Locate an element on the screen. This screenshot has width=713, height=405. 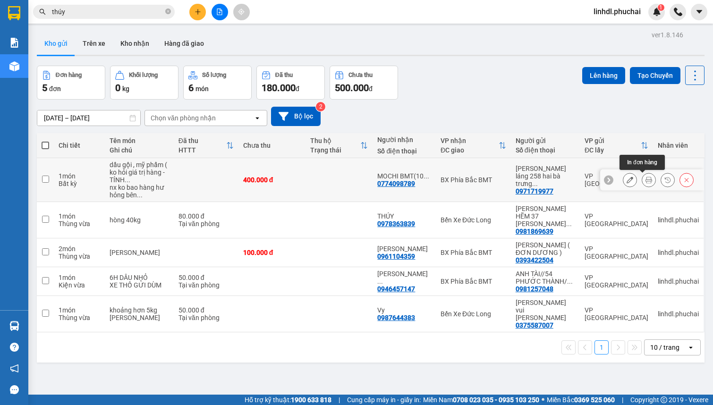
button: Số lượng6món is located at coordinates (217, 83).